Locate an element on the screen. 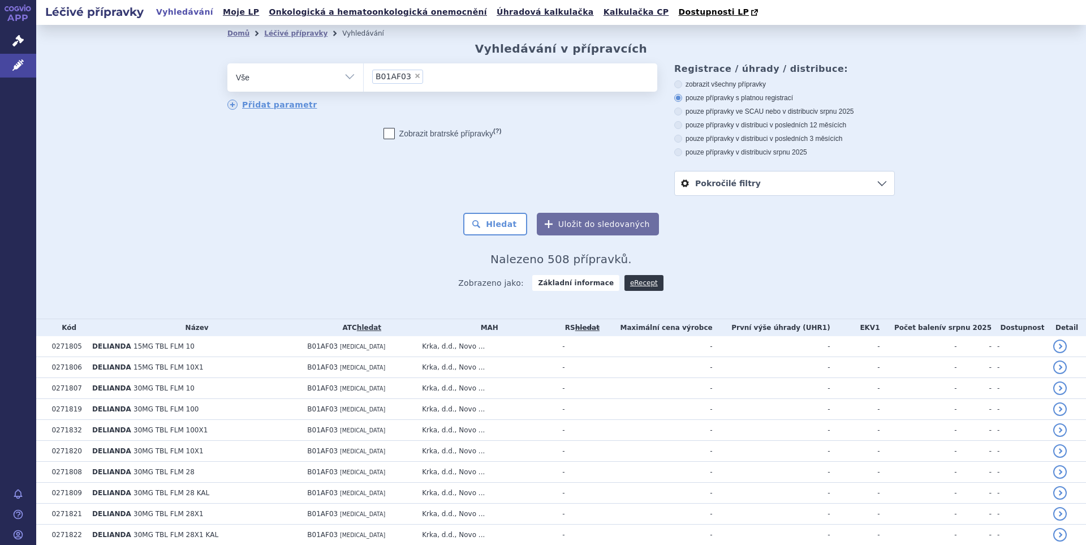 This screenshot has height=545, width=1086. span: Zobrazeno jako: is located at coordinates (491, 283).